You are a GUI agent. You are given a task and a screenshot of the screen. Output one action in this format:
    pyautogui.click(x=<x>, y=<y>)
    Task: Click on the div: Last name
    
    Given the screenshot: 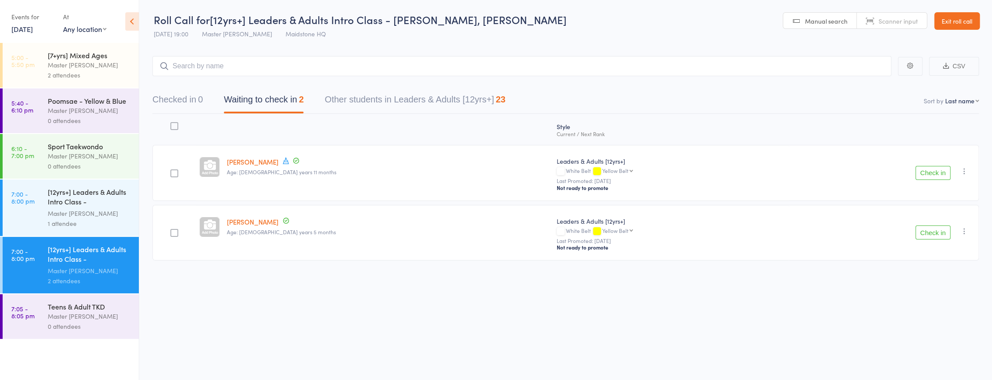 What is the action you would take?
    pyautogui.click(x=960, y=101)
    